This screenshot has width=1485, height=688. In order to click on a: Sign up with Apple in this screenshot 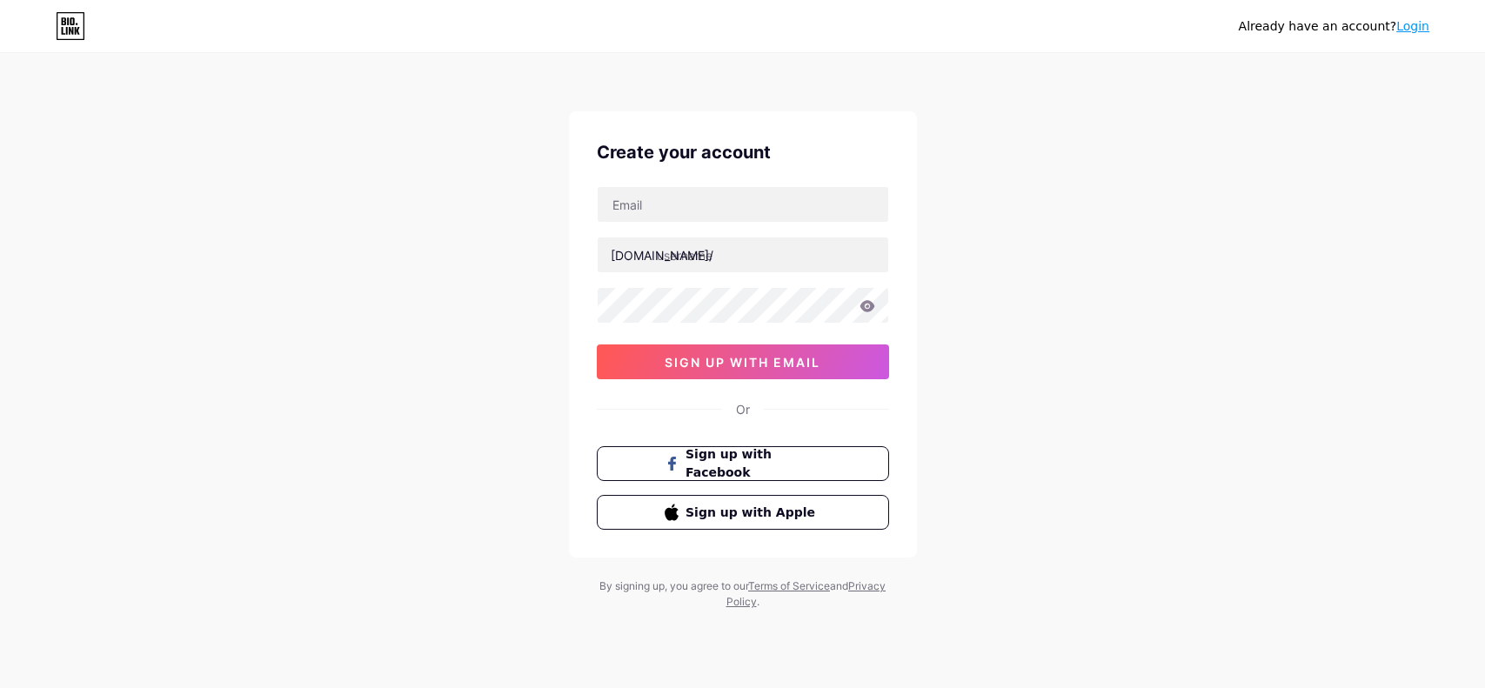, I will do `click(743, 512)`.